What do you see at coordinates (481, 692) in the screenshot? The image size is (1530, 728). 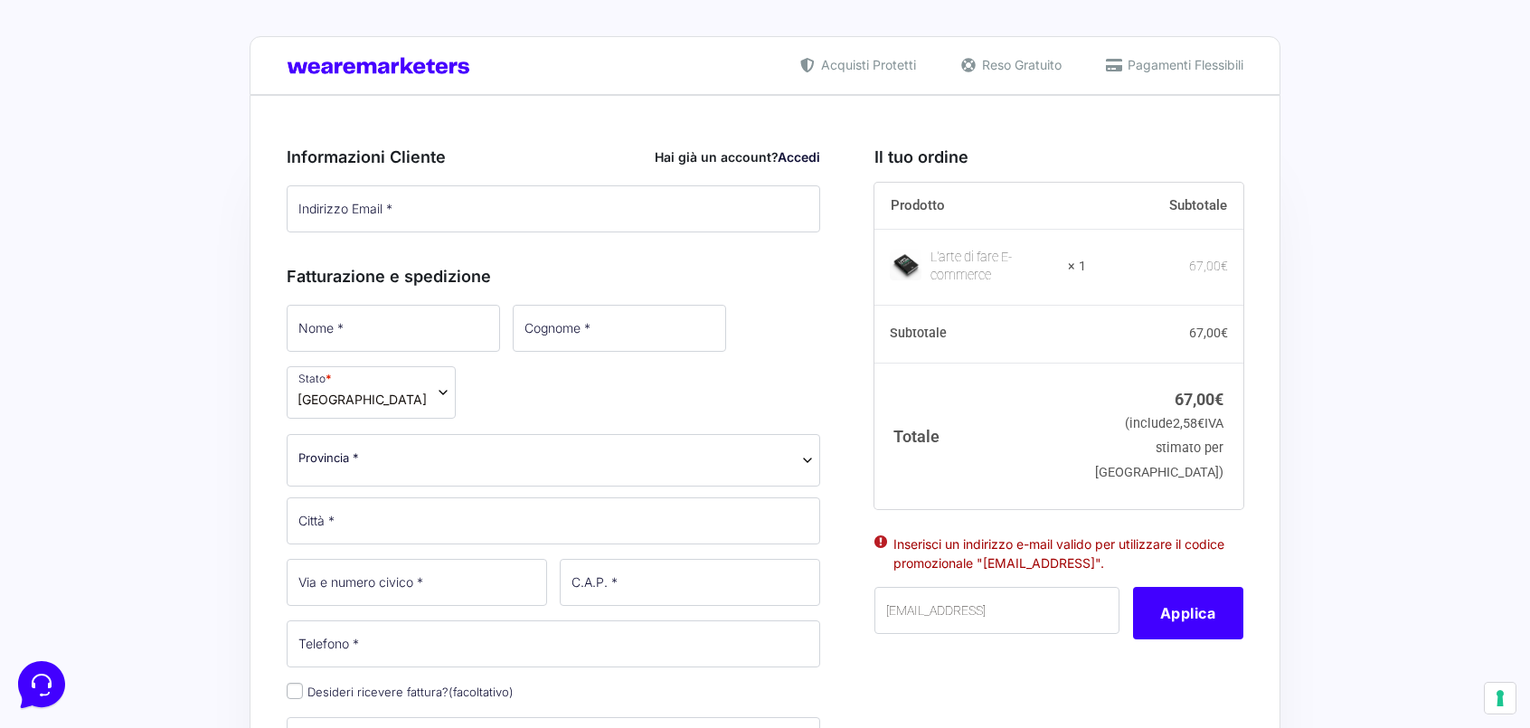 I see `span: (facoltativo)` at bounding box center [481, 692].